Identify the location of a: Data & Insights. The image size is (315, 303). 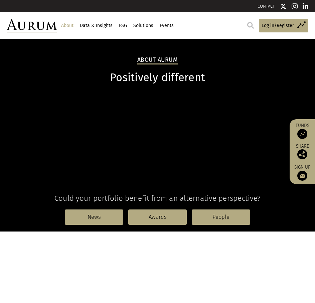
(96, 26).